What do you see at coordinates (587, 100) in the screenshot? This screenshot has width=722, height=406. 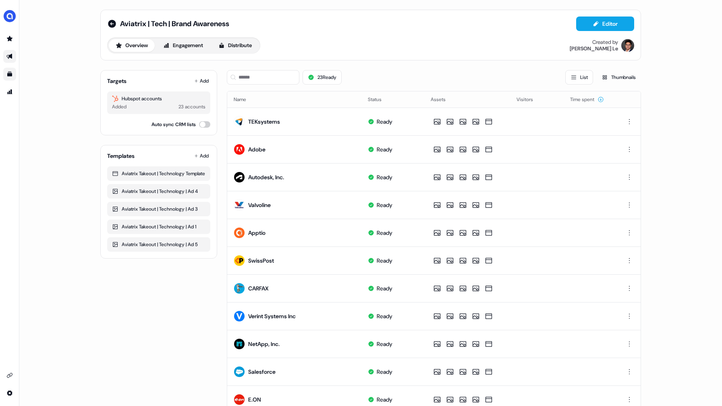 I see `button: Time spent` at bounding box center [587, 100].